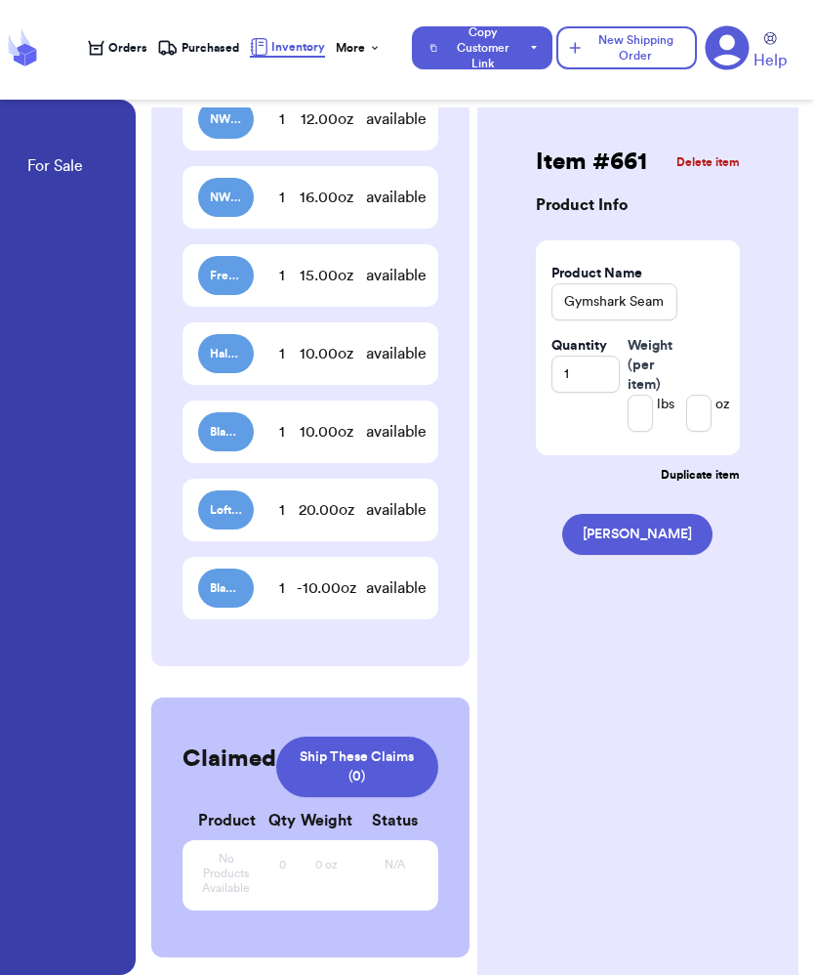  I want to click on label: Product Name, so click(597, 273).